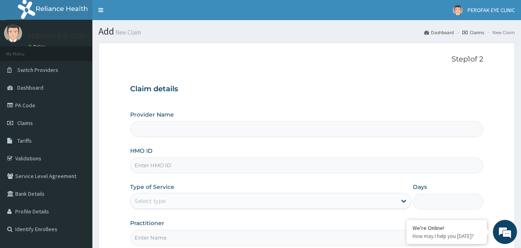 This screenshot has width=521, height=248. What do you see at coordinates (25, 123) in the screenshot?
I see `span: Claims` at bounding box center [25, 123].